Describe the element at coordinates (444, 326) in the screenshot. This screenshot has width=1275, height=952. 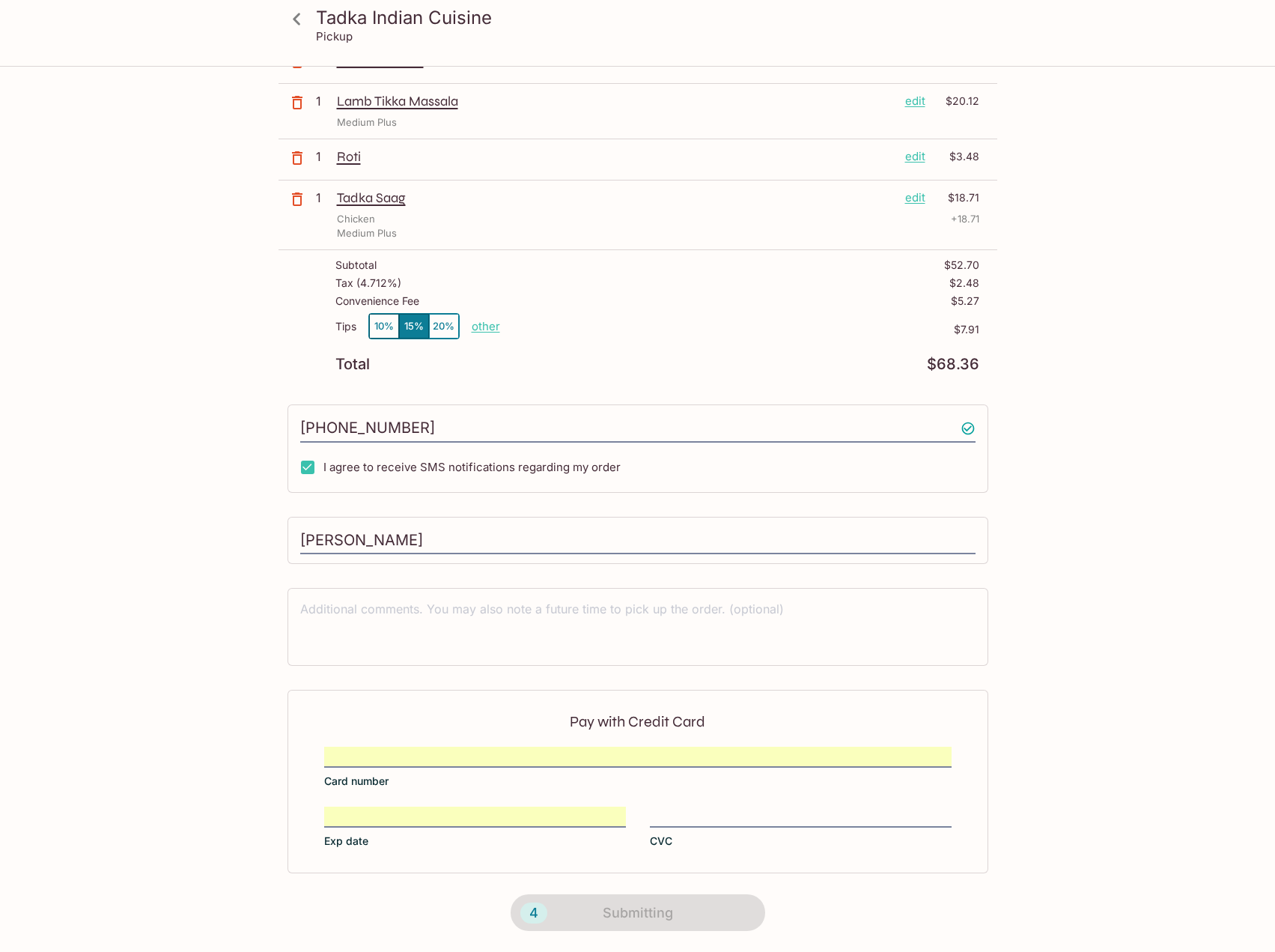
I see `button: 20%` at that location.